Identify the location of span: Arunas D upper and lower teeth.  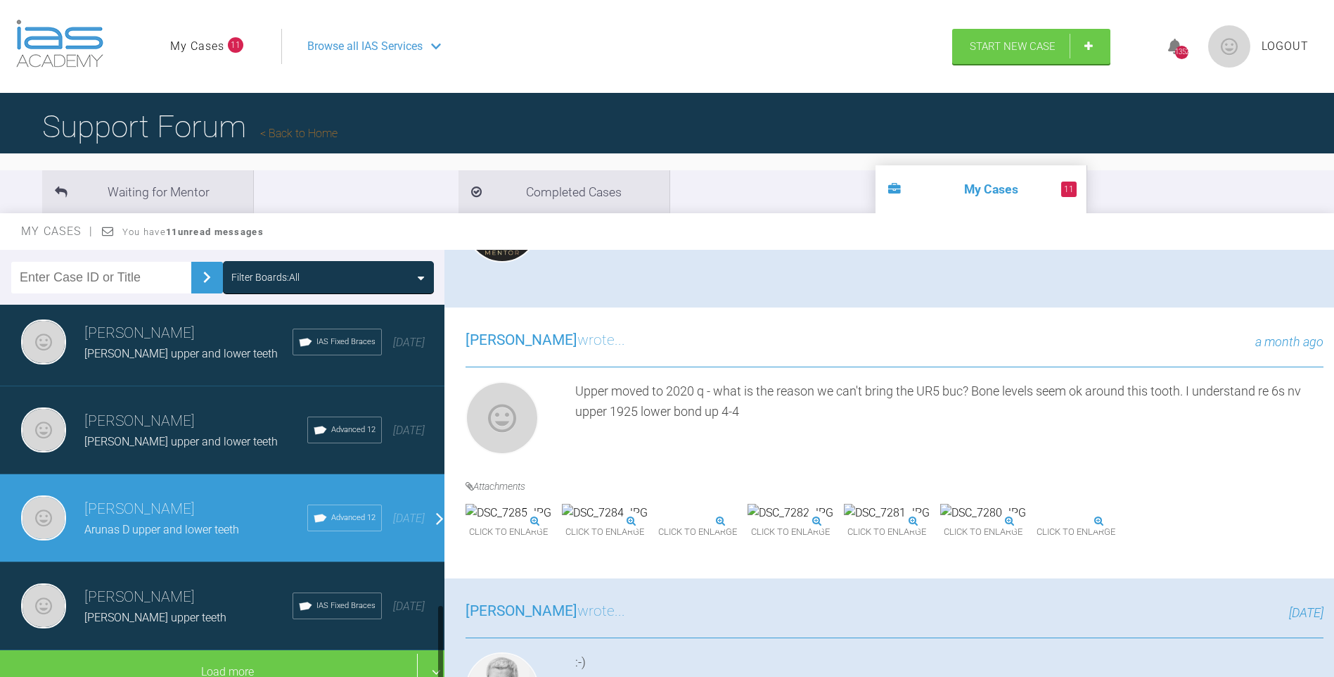
(162, 529).